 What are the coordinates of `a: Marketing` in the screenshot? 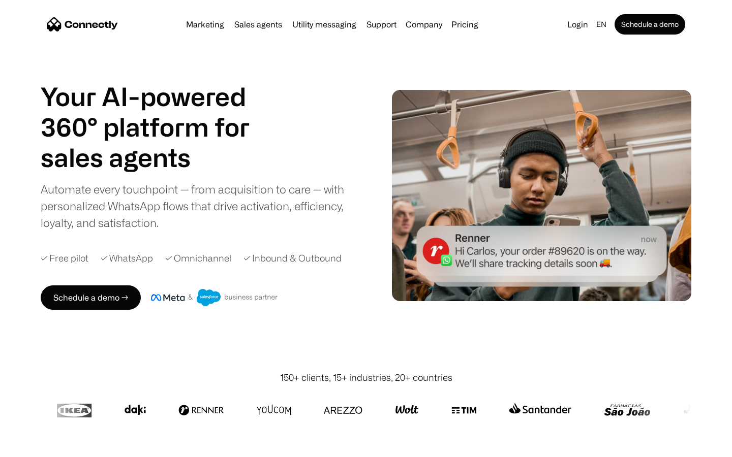 It's located at (205, 24).